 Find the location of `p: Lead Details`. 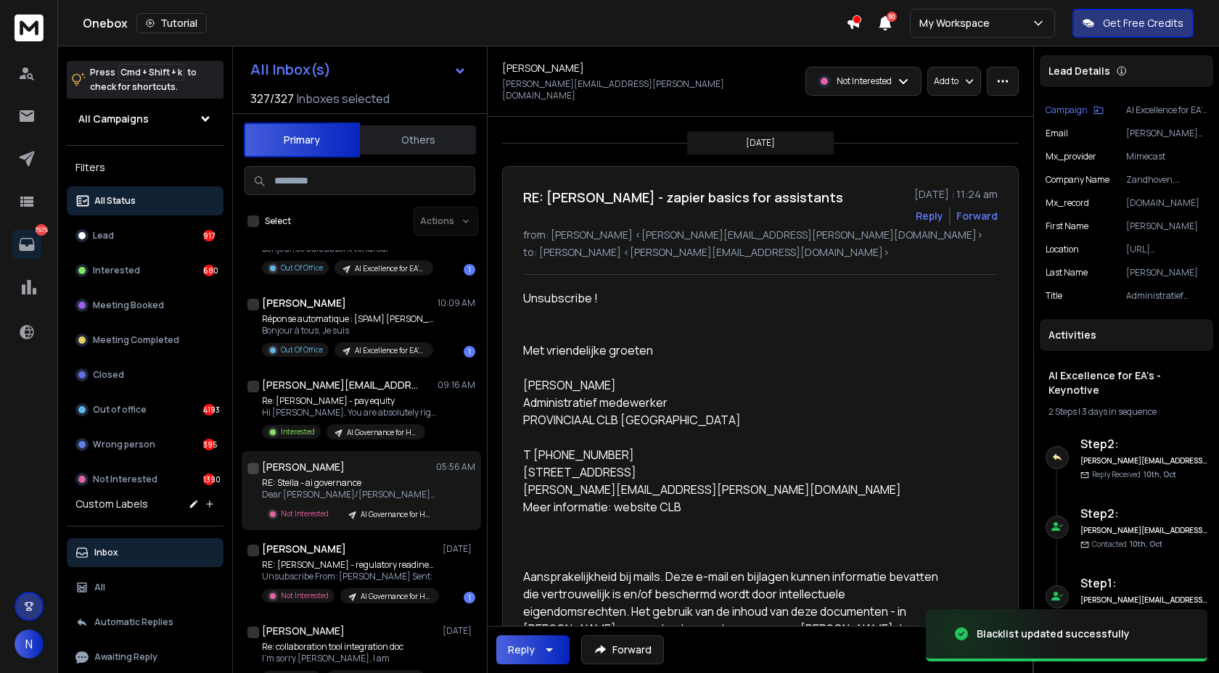

p: Lead Details is located at coordinates (1079, 71).